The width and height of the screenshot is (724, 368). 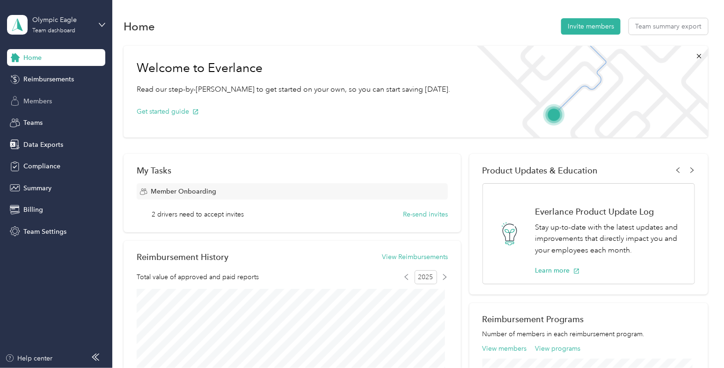 What do you see at coordinates (43, 145) in the screenshot?
I see `span: Data Exports` at bounding box center [43, 145].